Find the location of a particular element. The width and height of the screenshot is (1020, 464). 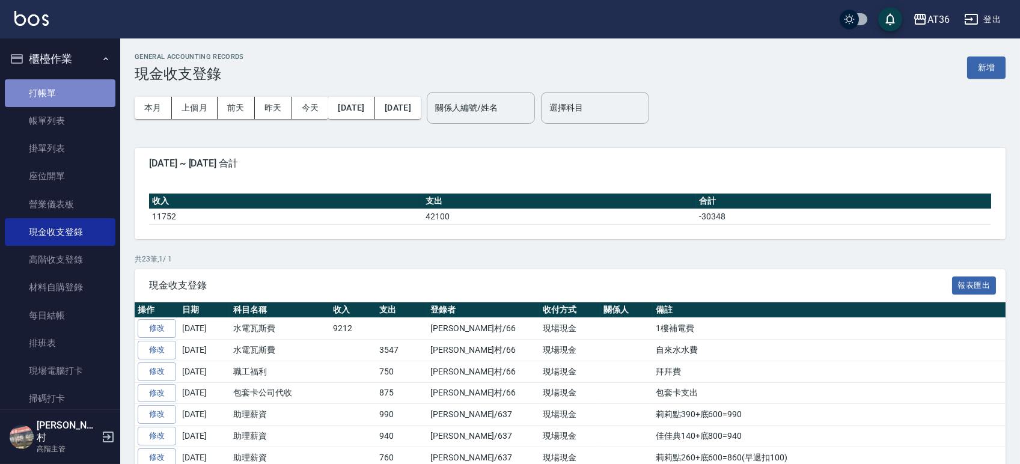

img: Logo is located at coordinates (31, 18).